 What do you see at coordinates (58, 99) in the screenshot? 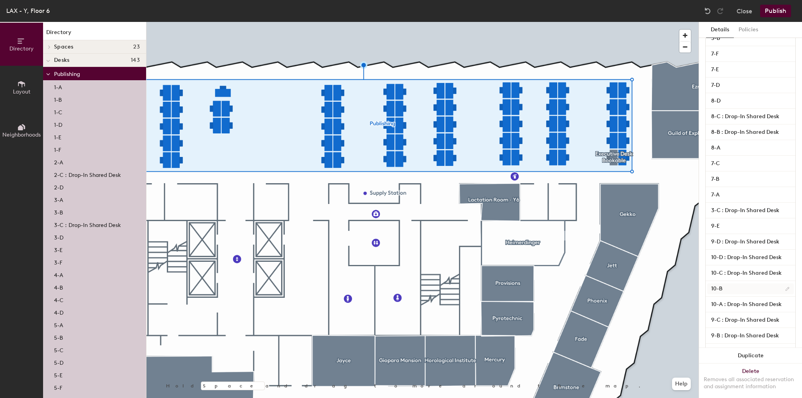
I see `p: 1-B` at bounding box center [58, 99].